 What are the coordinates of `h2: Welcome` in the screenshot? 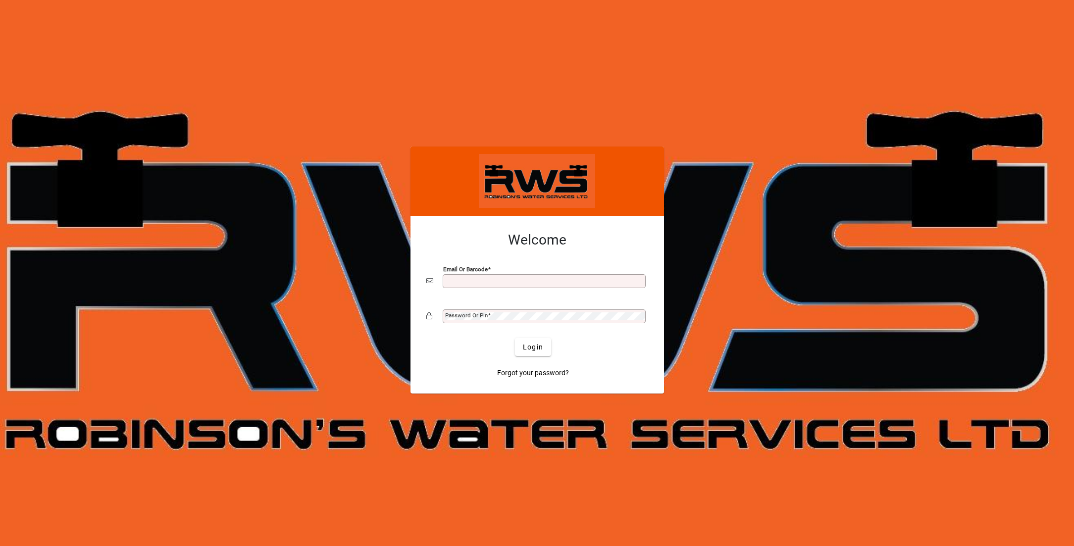 It's located at (537, 240).